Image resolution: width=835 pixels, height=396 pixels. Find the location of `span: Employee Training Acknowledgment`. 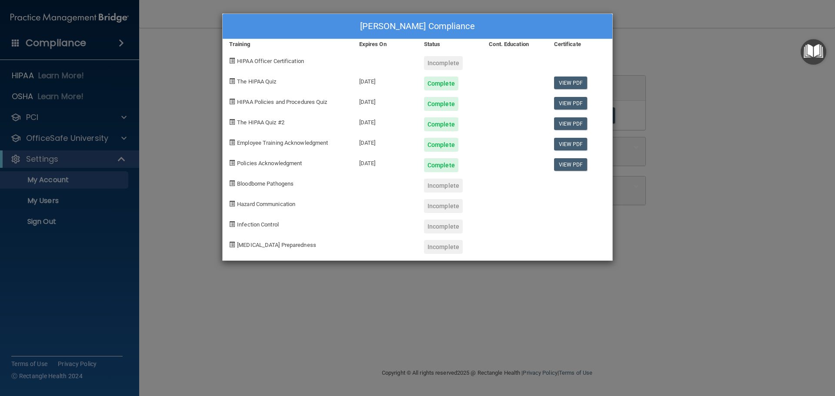

span: Employee Training Acknowledgment is located at coordinates (282, 143).